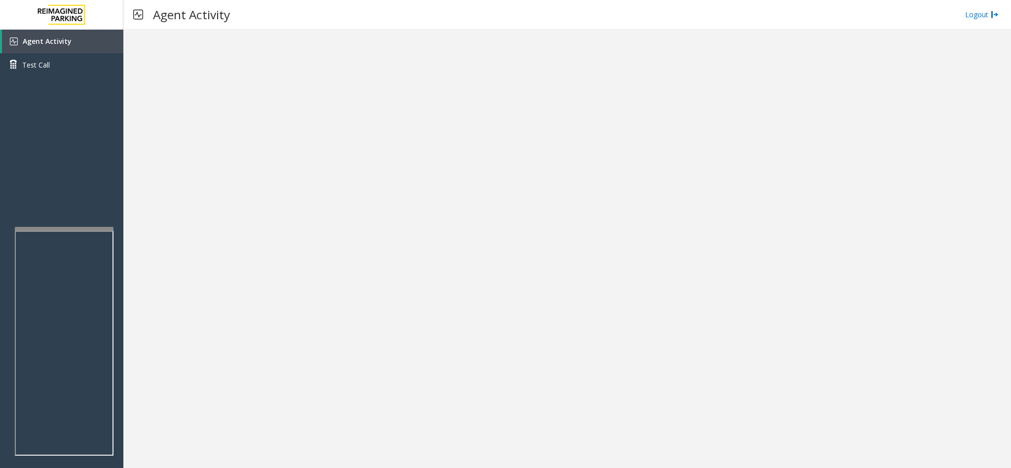  I want to click on img: logout, so click(995, 14).